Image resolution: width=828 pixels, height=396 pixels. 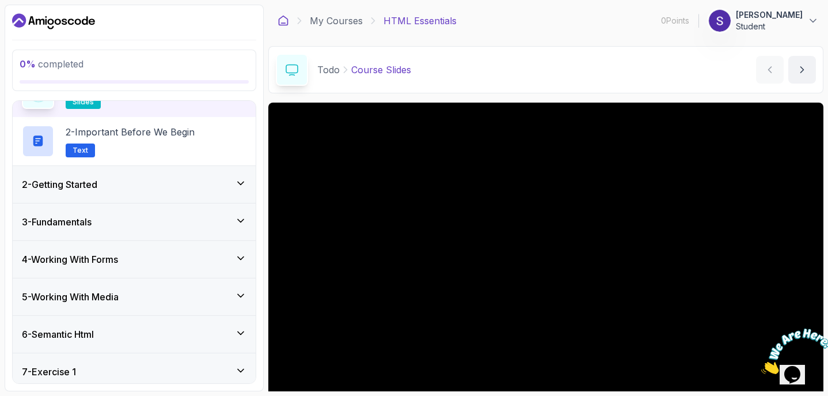 What do you see at coordinates (770, 70) in the screenshot?
I see `button: previous content` at bounding box center [770, 70].